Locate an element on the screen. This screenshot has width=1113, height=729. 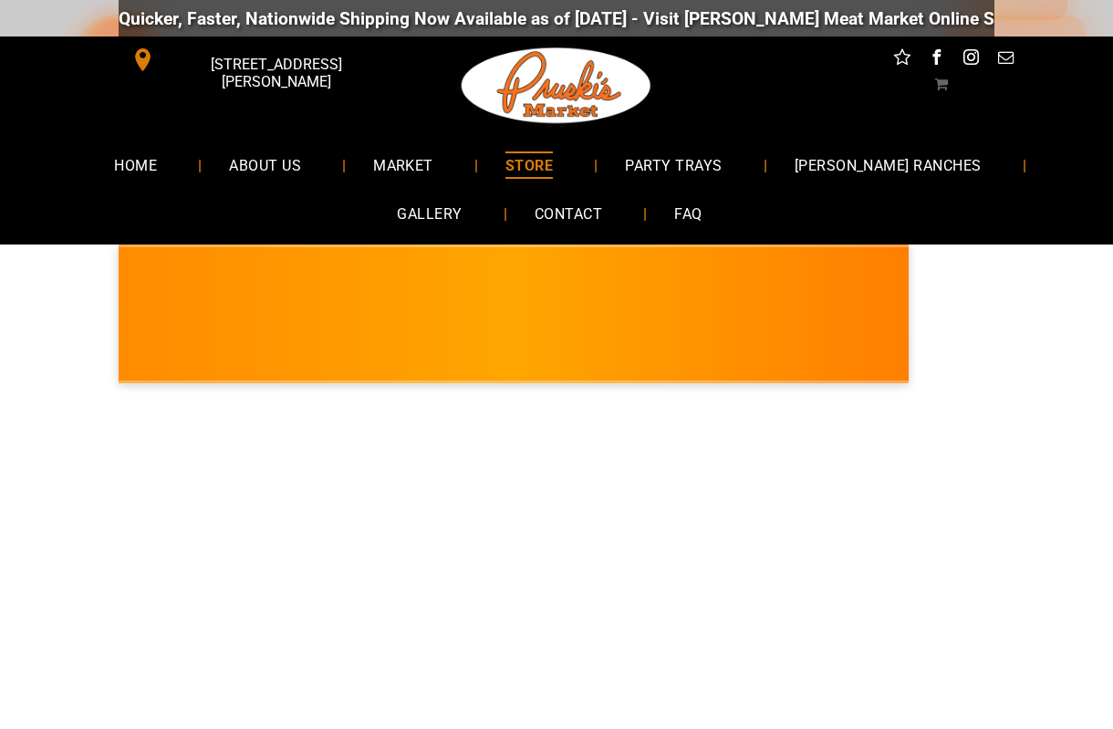
a: Social network is located at coordinates (903, 59).